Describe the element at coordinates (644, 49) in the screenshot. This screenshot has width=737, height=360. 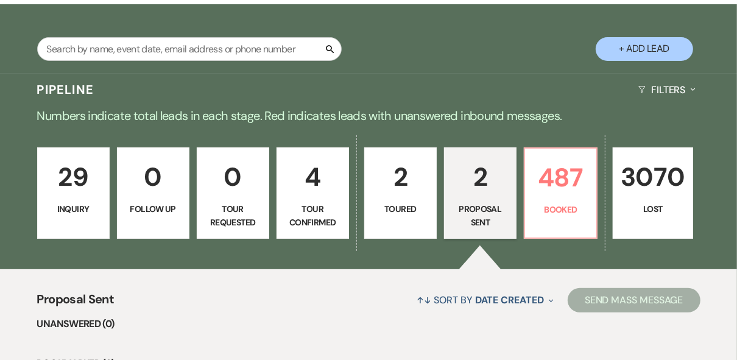
I see `button: + Add Lead` at that location.